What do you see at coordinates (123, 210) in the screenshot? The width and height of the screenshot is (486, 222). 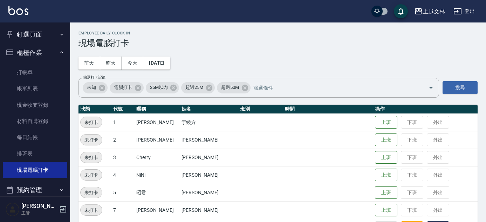 I see `td: 7` at bounding box center [123, 210].